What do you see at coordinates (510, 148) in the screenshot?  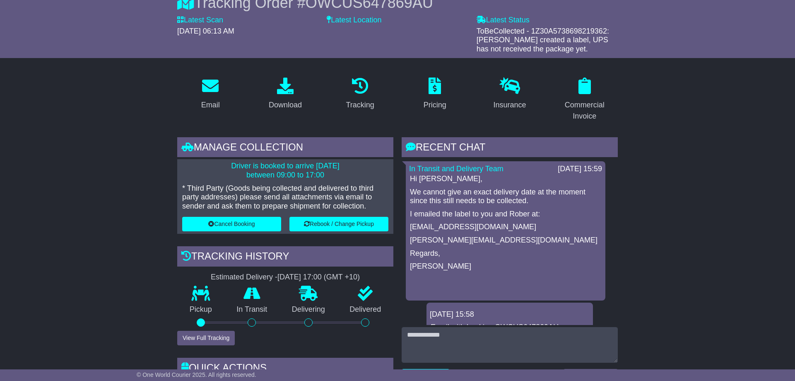 I see `div: RECENT CHAT` at bounding box center [510, 148].